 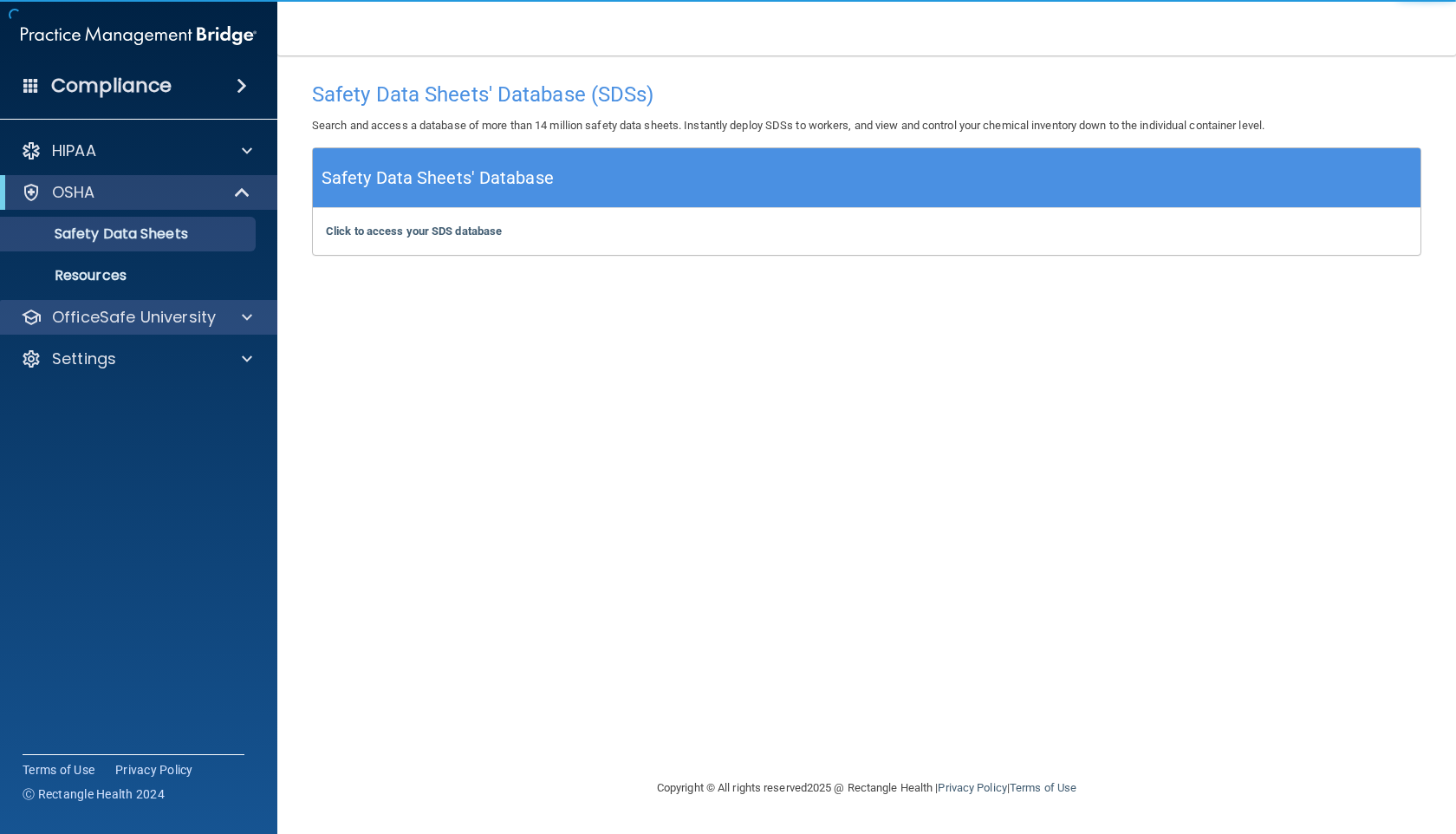 What do you see at coordinates (136, 317) in the screenshot?
I see `a: OfficeSafe University` at bounding box center [136, 317].